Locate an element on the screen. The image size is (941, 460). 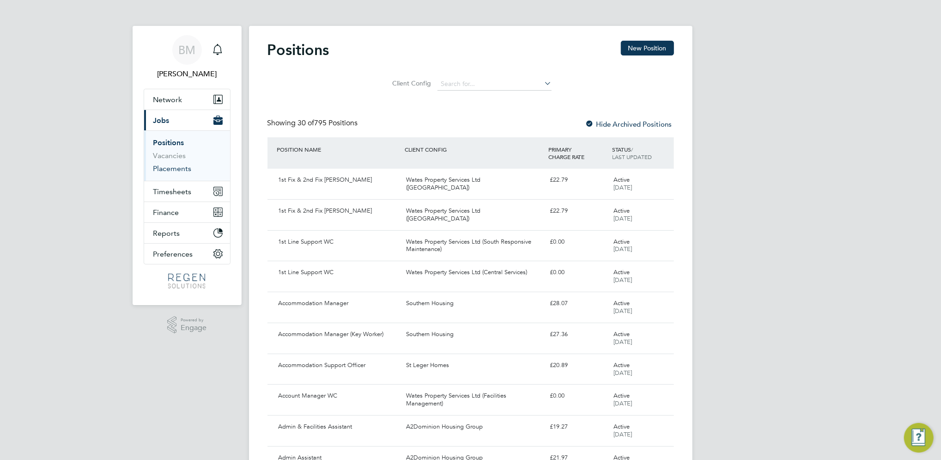
div: STATUS is located at coordinates (642, 153).